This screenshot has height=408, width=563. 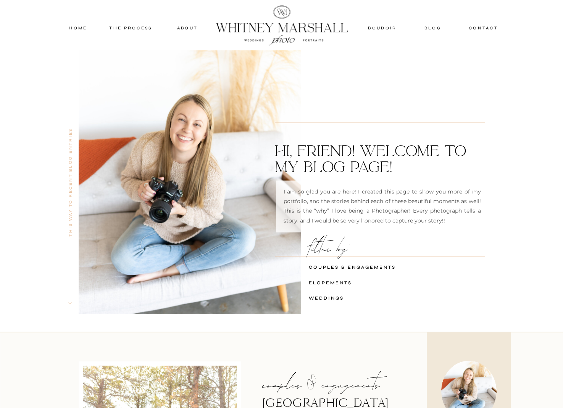 I want to click on a: THE PROCESS, so click(x=131, y=28).